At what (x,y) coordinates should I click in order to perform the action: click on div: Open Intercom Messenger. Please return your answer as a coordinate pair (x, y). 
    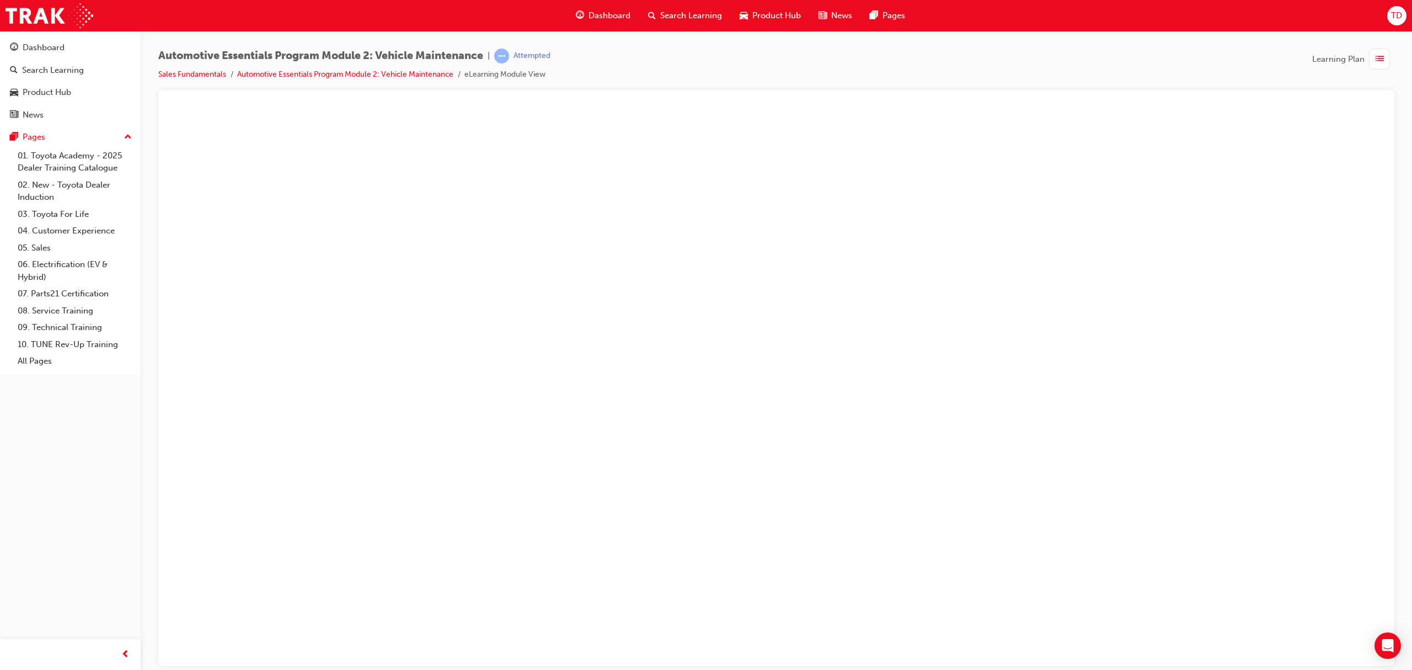
    Looking at the image, I should click on (1388, 645).